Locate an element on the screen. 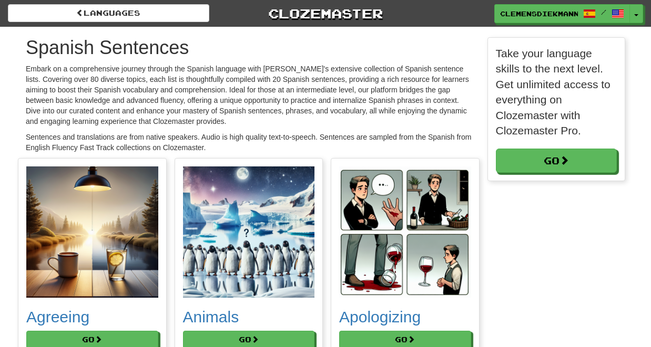 Image resolution: width=651 pixels, height=347 pixels. h2: Agreeing is located at coordinates (92, 317).